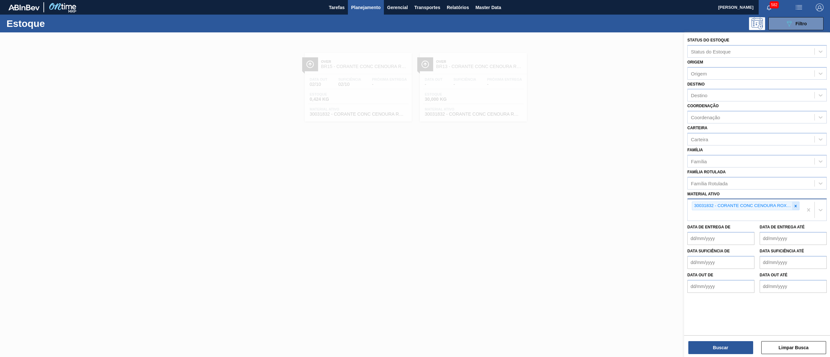  What do you see at coordinates (695, 150) in the screenshot?
I see `label: Família` at bounding box center [695, 150].